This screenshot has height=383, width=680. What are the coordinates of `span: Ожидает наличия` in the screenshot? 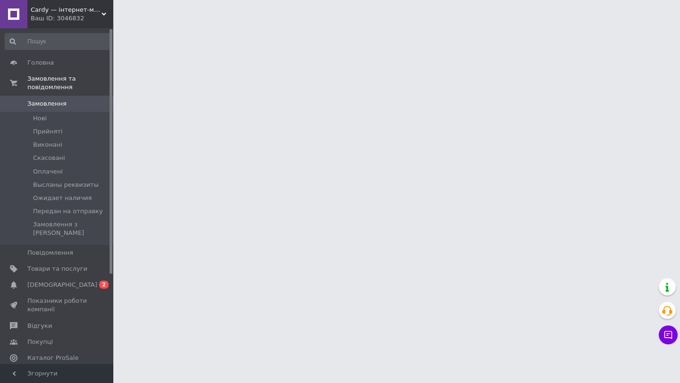 It's located at (62, 198).